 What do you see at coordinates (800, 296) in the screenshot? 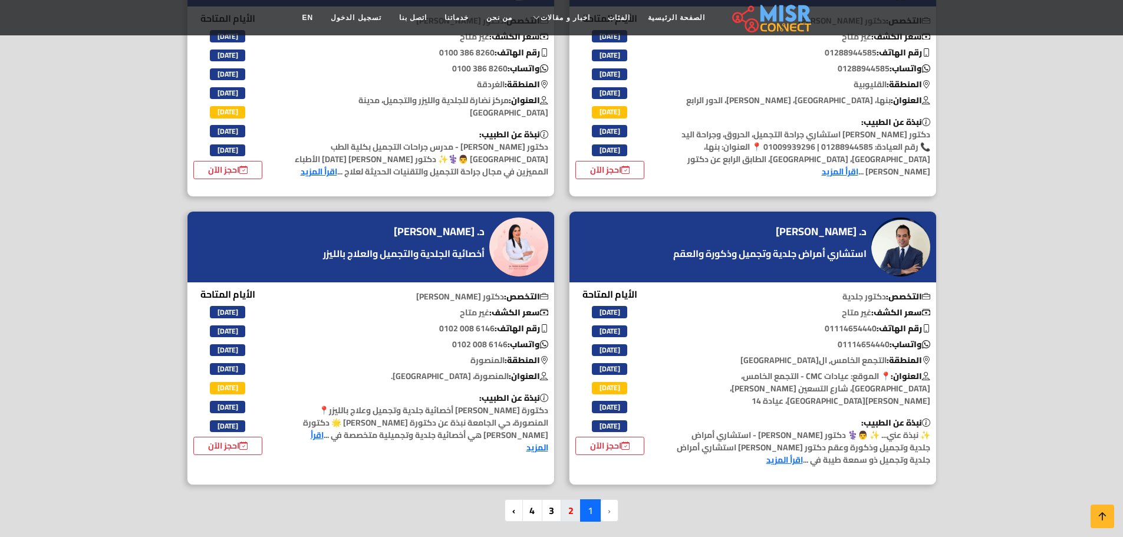
I see `p: دكتور جلدية` at bounding box center [800, 296].